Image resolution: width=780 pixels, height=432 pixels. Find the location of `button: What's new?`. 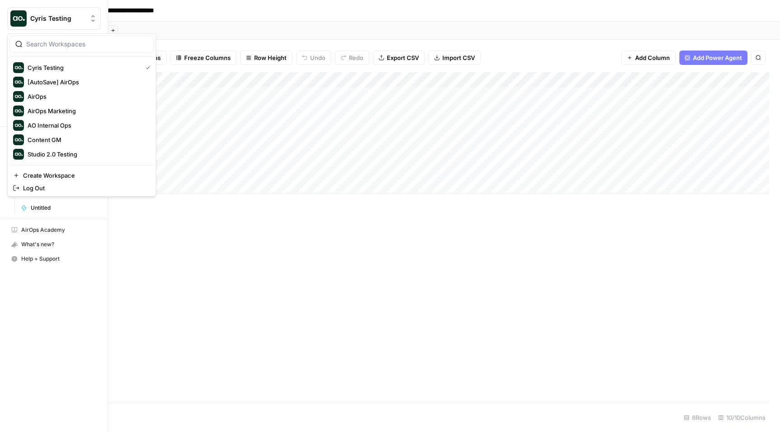

button: What's new? is located at coordinates (54, 245).